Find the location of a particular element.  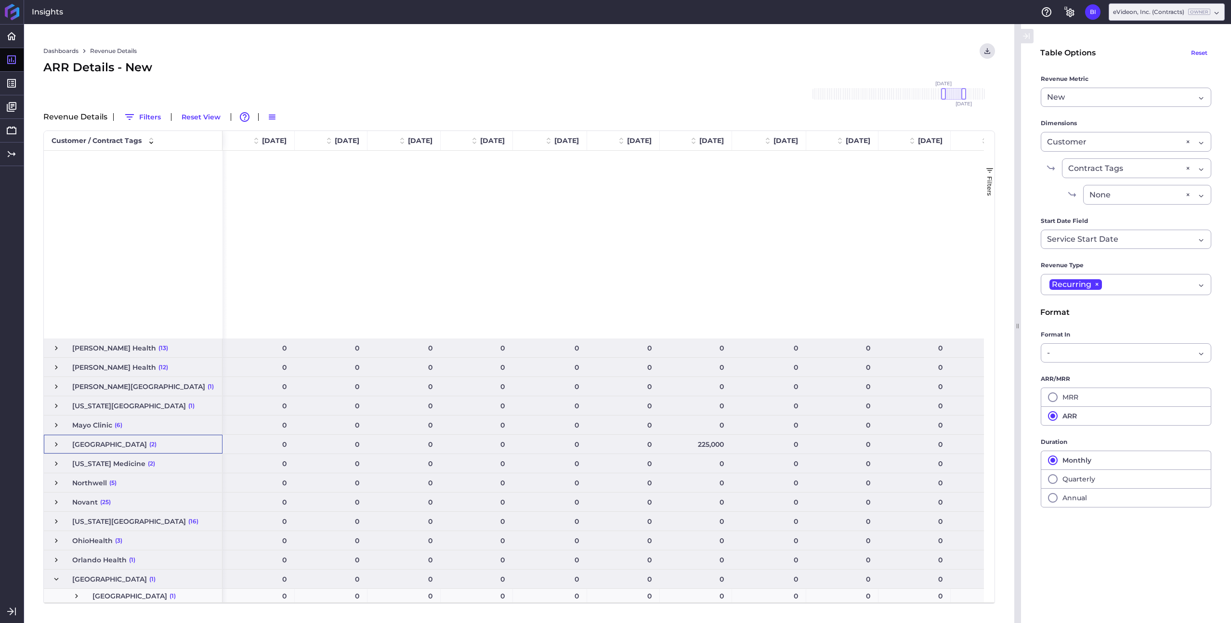

span: (25) is located at coordinates (105, 502).